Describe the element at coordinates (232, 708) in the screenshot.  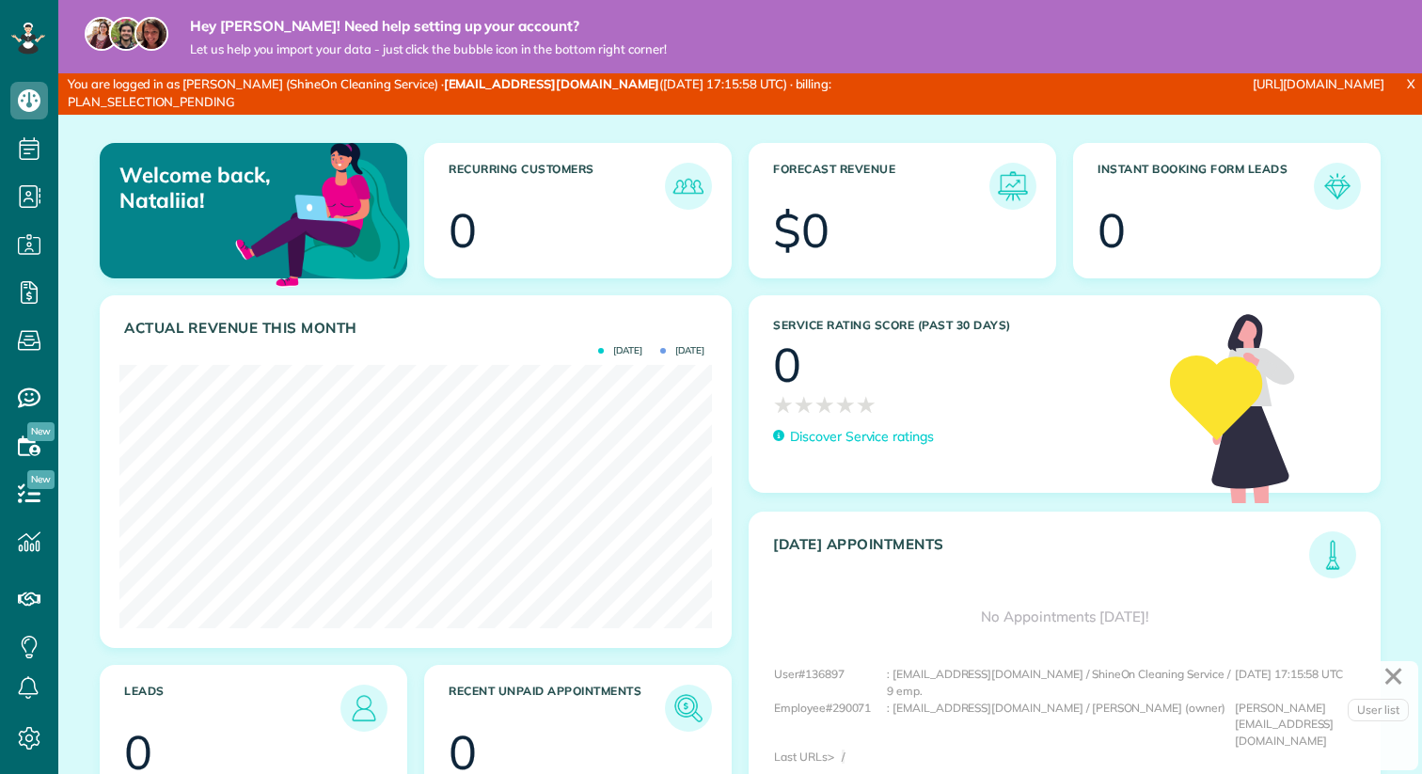
I see `h3: Leads` at that location.